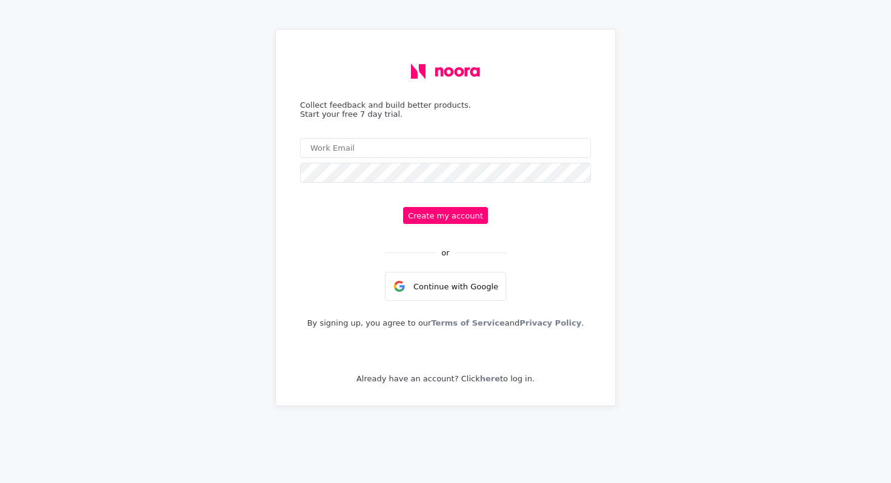  Describe the element at coordinates (550, 323) in the screenshot. I see `a: Privacy Policy` at that location.